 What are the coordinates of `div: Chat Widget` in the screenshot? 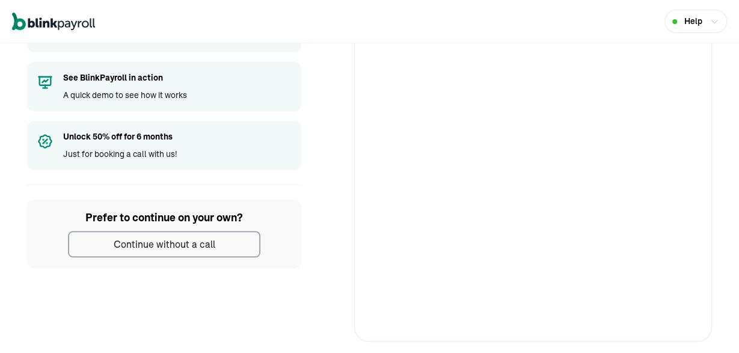 It's located at (639, 288).